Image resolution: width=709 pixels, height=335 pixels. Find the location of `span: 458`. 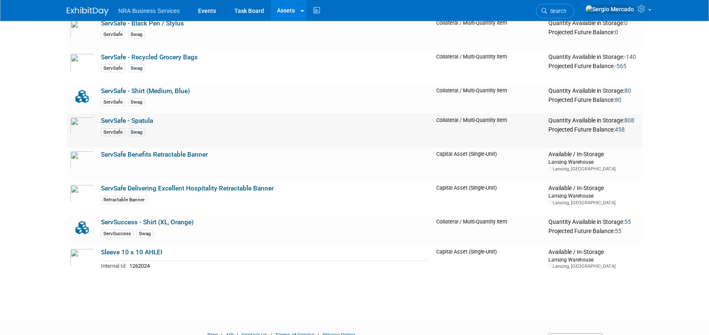

span: 458 is located at coordinates (620, 129).